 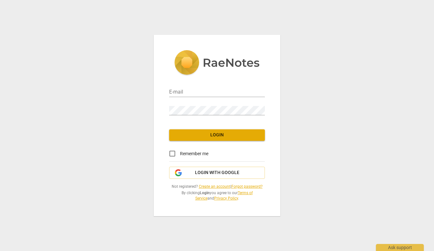 What do you see at coordinates (224, 195) in the screenshot?
I see `a: Terms of Service` at bounding box center [224, 195].